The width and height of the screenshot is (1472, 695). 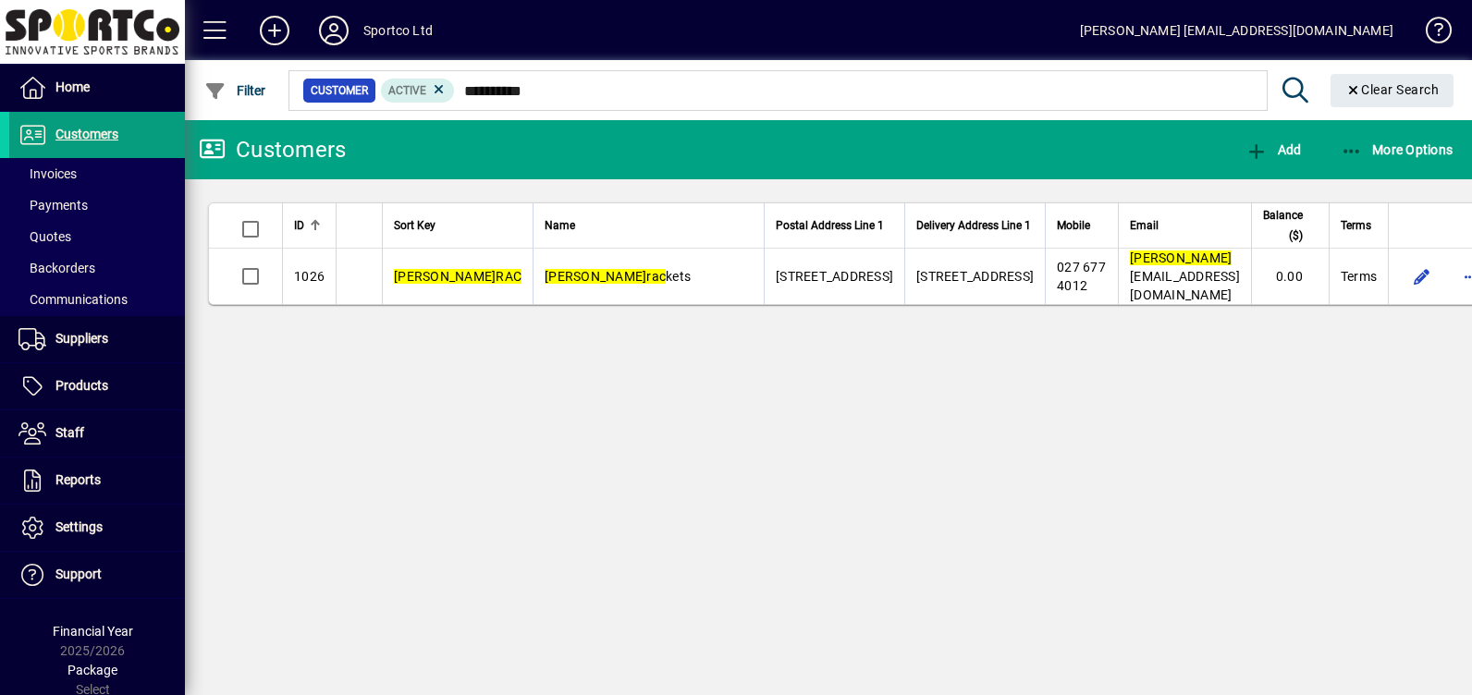 What do you see at coordinates (559, 226) in the screenshot?
I see `span: Name` at bounding box center [559, 226].